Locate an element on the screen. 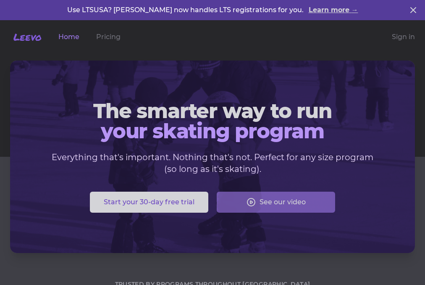  a: Pricing is located at coordinates (108, 37).